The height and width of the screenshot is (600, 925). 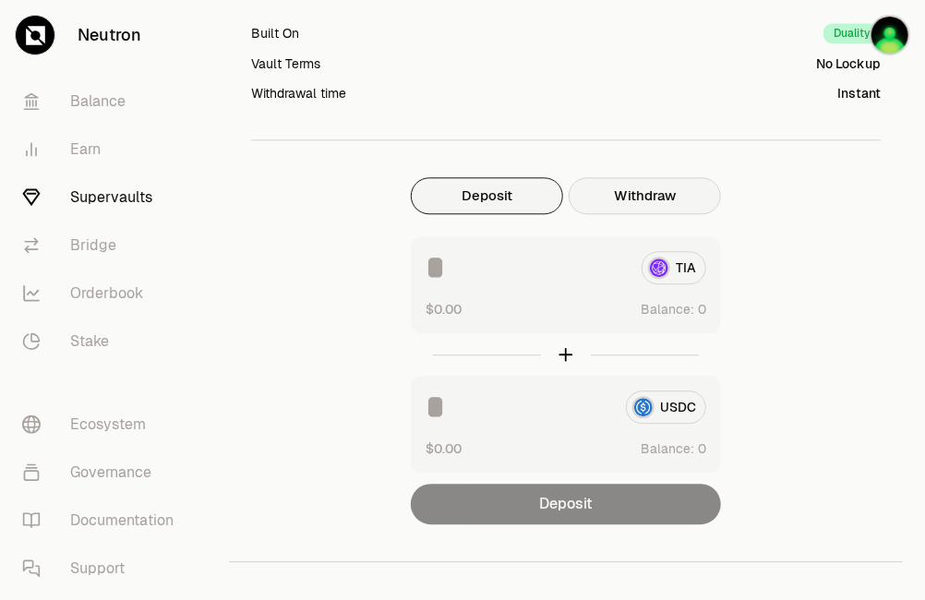 I want to click on button: Deposit, so click(x=486, y=196).